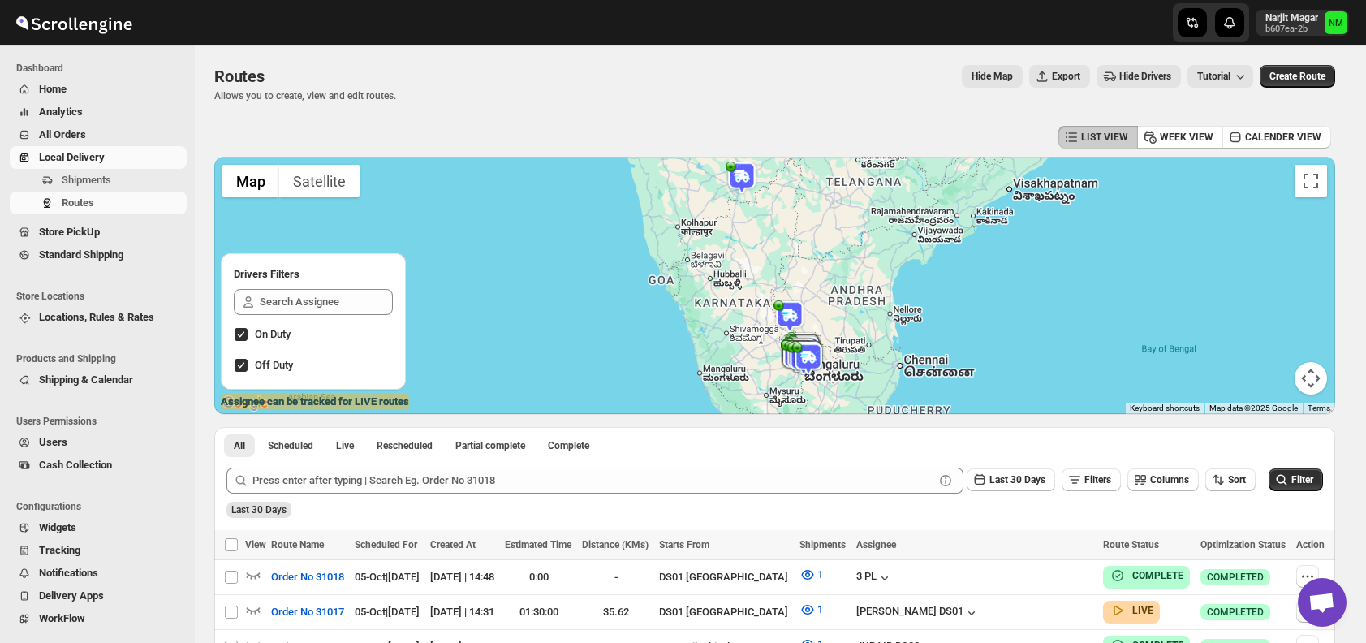  I want to click on span: View, so click(256, 544).